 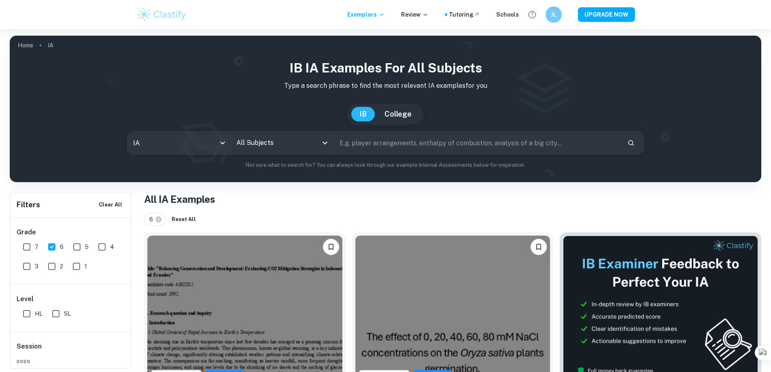 What do you see at coordinates (71, 362) in the screenshot?
I see `span: 2026` at bounding box center [71, 362].